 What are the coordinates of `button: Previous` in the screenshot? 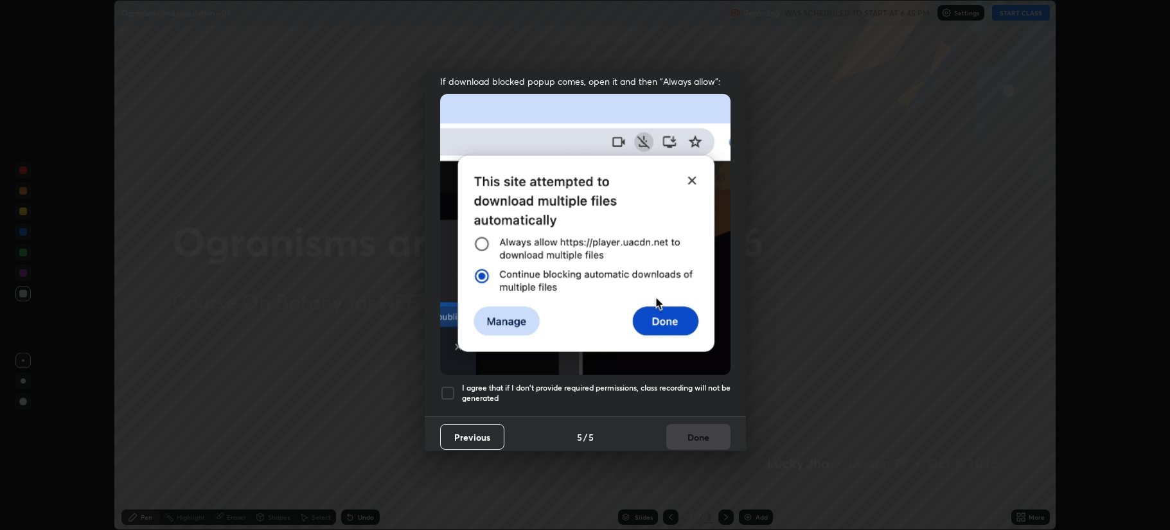 It's located at (472, 437).